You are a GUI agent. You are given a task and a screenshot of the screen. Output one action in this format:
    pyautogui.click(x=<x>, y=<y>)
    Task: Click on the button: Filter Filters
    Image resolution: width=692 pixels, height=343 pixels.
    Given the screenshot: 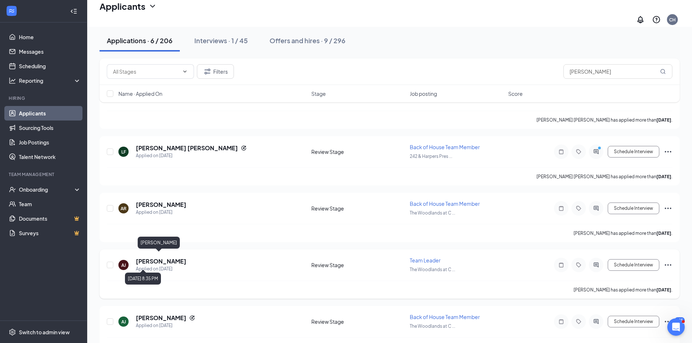 What is the action you would take?
    pyautogui.click(x=216, y=72)
    